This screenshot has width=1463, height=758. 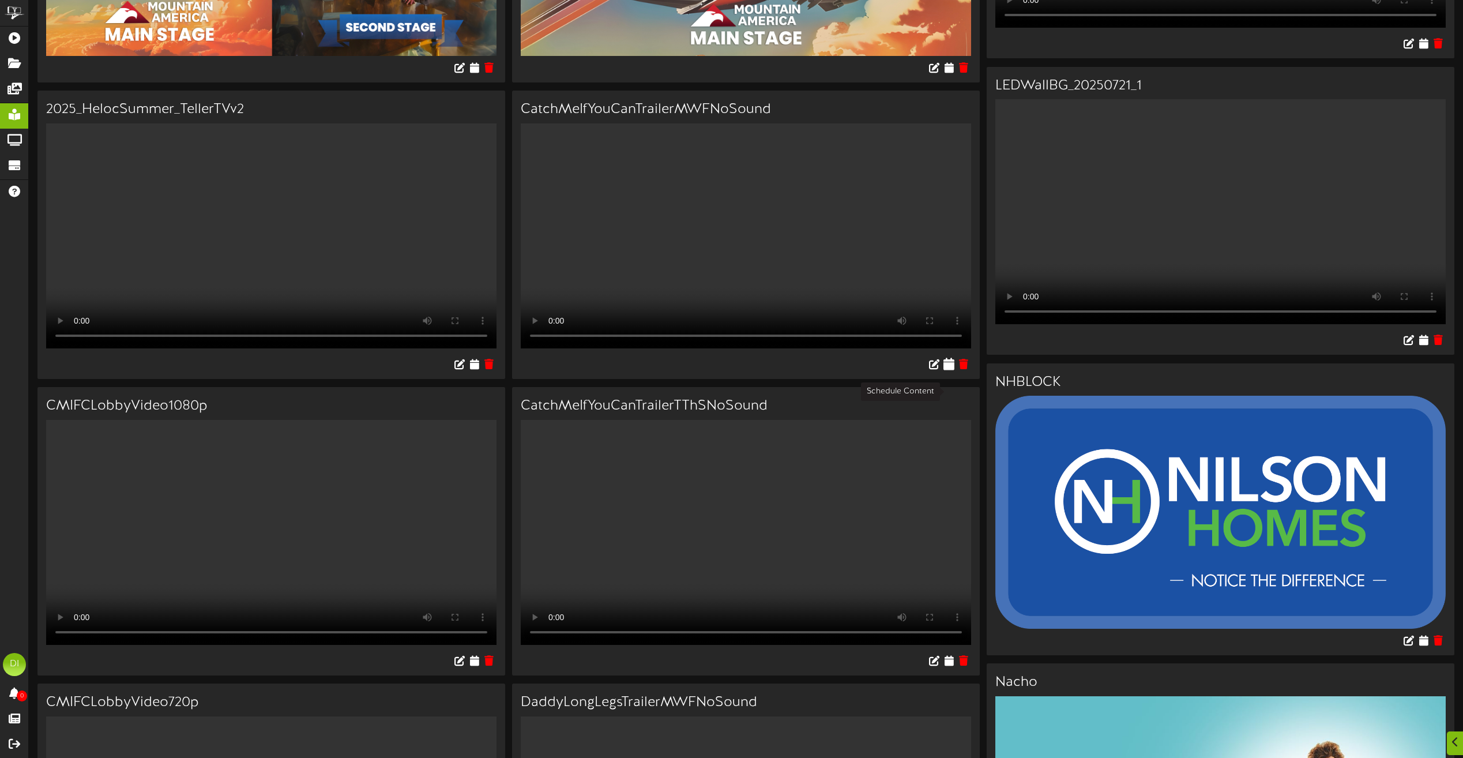 I want to click on h3: CMIFCLobbyVideo720p, so click(x=271, y=703).